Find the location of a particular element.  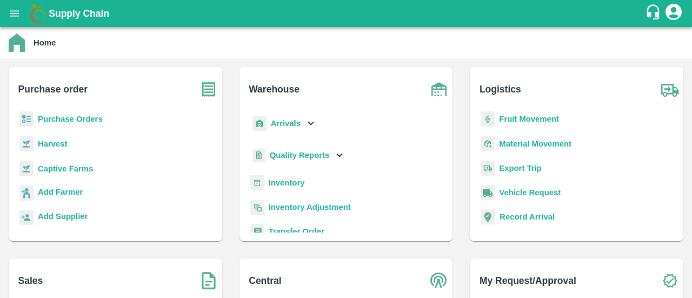

b: Inventory is located at coordinates (287, 183).